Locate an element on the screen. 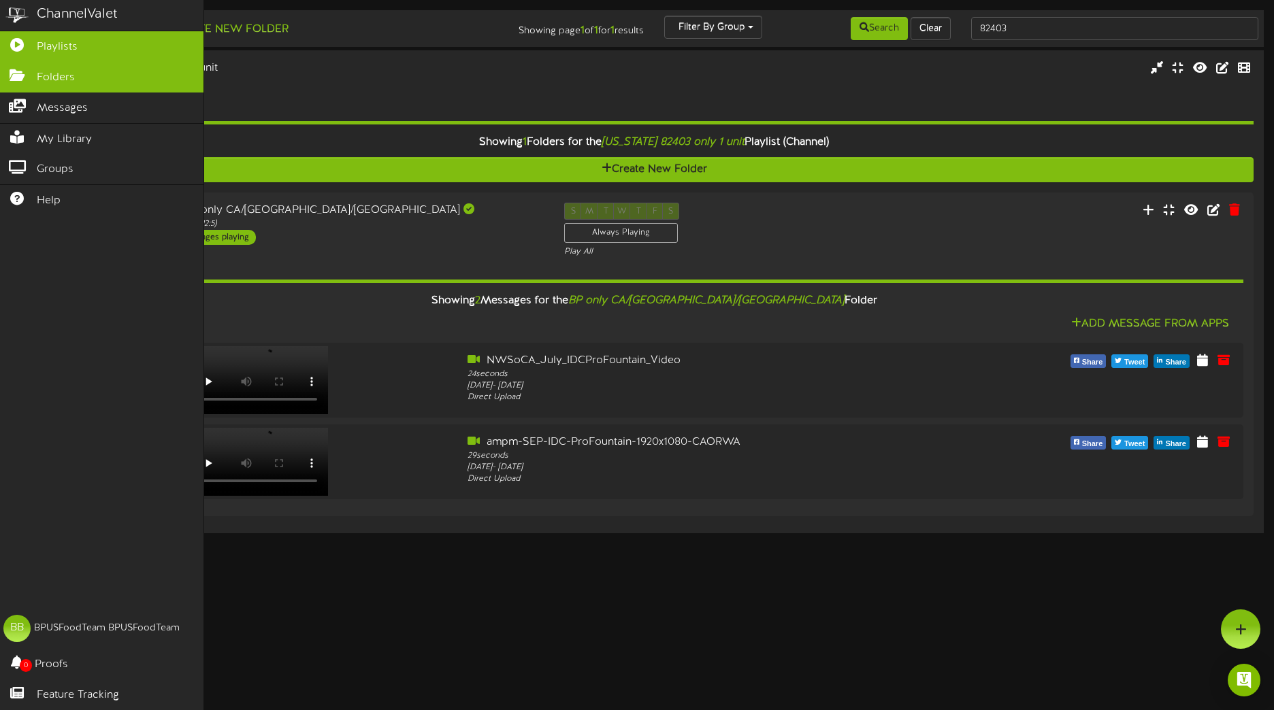 Image resolution: width=1274 pixels, height=710 pixels. div: Showing Messages for the Folder is located at coordinates (654, 301).